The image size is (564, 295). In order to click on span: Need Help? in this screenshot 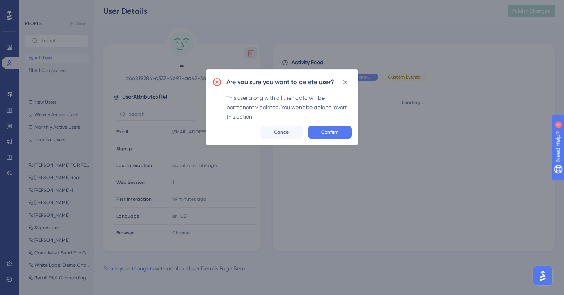, I will do `click(34, 7)`.